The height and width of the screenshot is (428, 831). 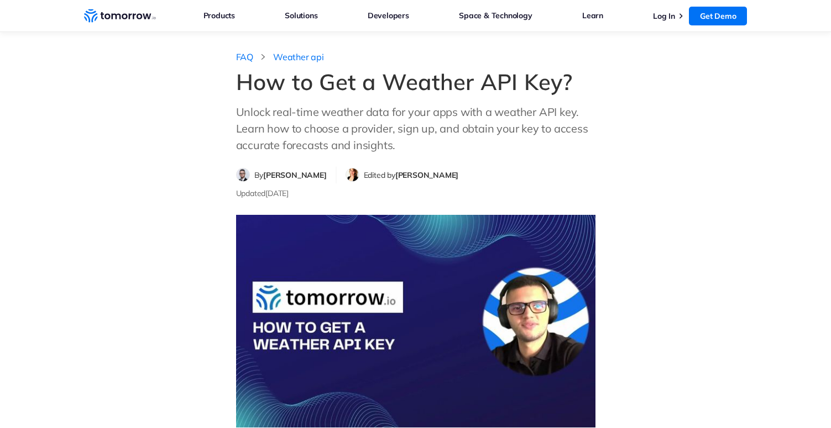 I want to click on a: Products, so click(x=219, y=15).